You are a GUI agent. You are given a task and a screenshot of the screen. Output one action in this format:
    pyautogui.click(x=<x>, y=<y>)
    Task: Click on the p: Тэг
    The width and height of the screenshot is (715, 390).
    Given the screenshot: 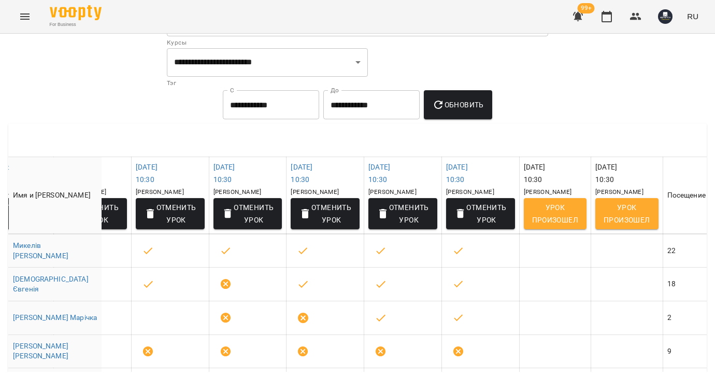 What is the action you would take?
    pyautogui.click(x=267, y=83)
    